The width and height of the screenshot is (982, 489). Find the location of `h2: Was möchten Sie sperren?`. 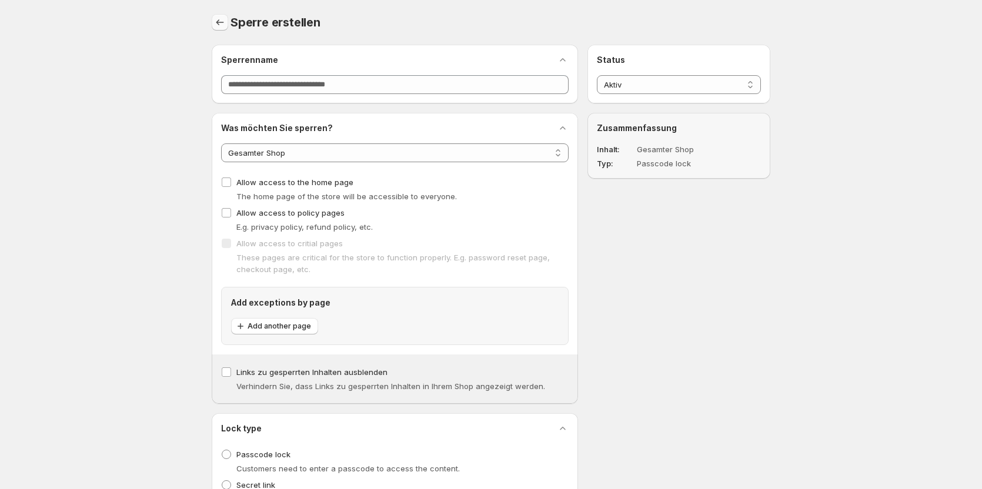

h2: Was möchten Sie sperren? is located at coordinates (277, 128).